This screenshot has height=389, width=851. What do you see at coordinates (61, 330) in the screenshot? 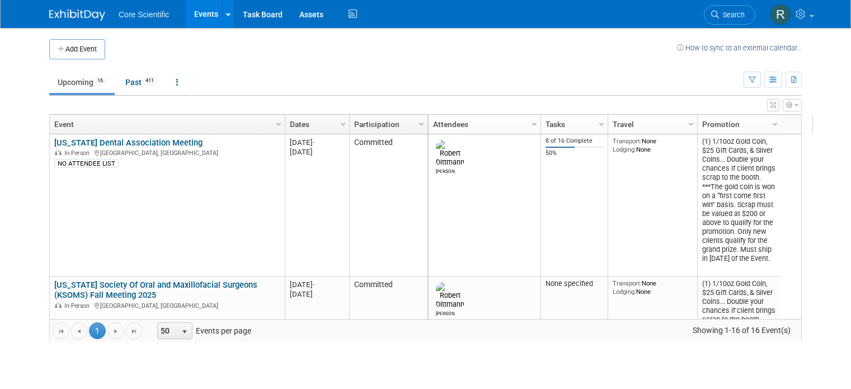
I see `a: Go to the first page` at bounding box center [61, 330].